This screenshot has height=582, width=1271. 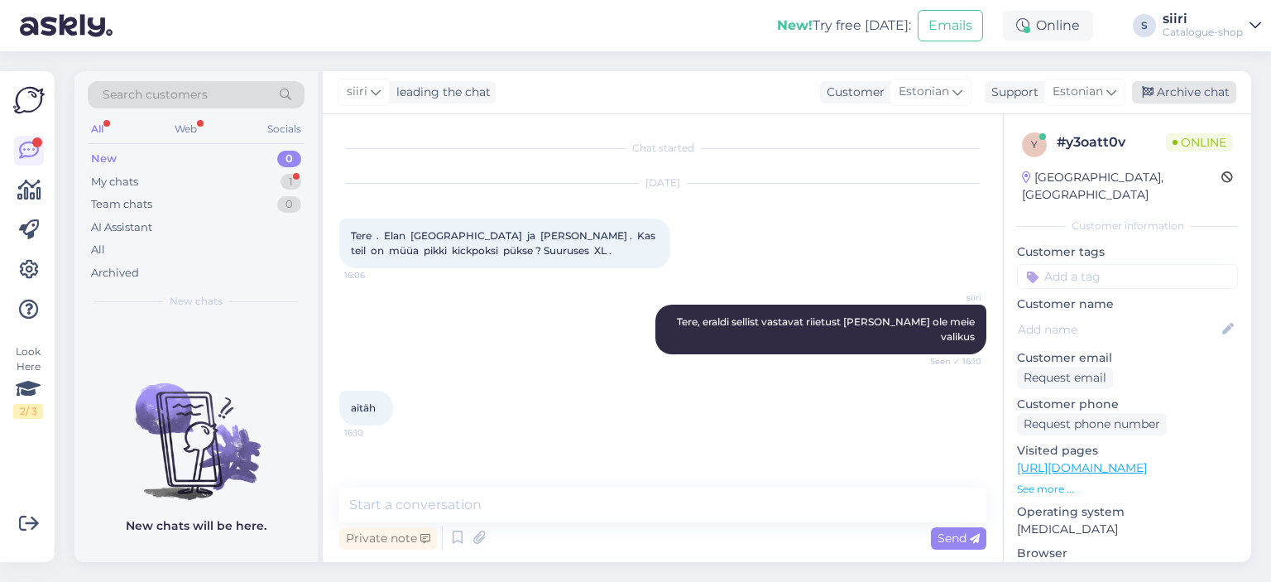 What do you see at coordinates (1127, 553) in the screenshot?
I see `p: Browser` at bounding box center [1127, 553].